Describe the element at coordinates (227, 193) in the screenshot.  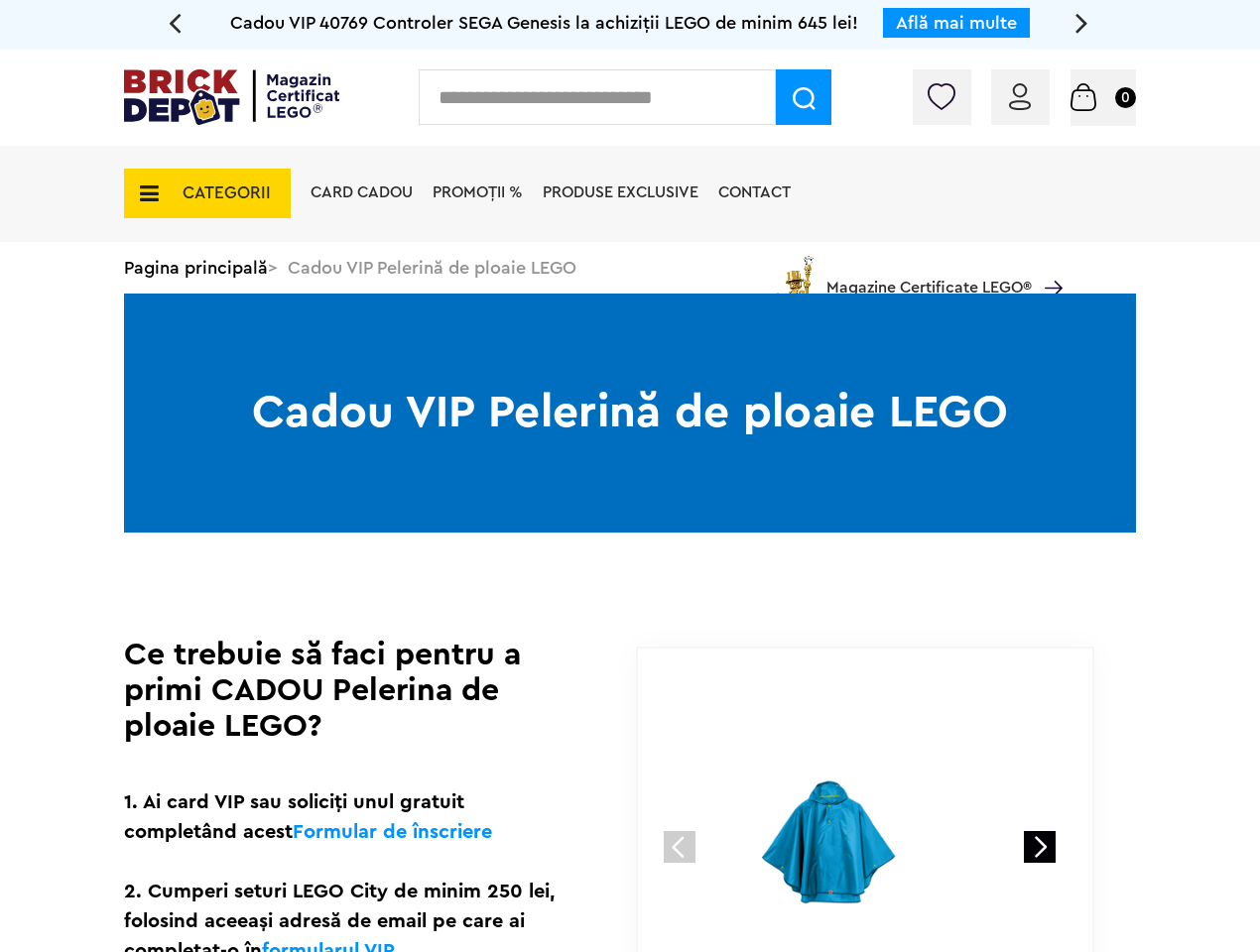
I see `span: CATEGORII` at that location.